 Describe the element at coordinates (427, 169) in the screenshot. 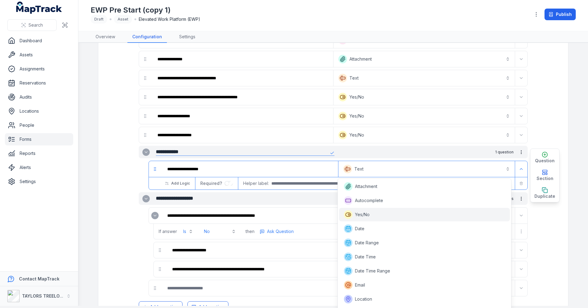

I see `button: Text` at that location.